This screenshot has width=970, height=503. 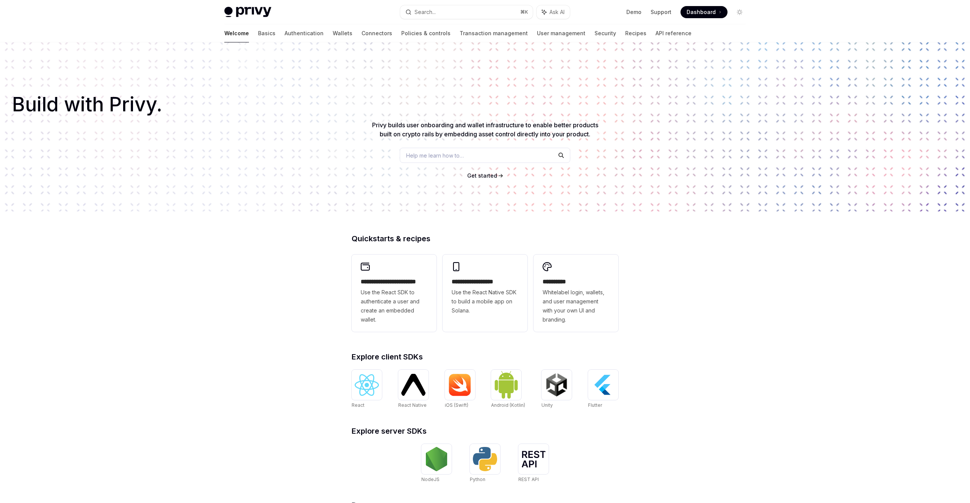 I want to click on span: Whitelabel login, wallets, and user management with your own UI and branding., so click(x=576, y=306).